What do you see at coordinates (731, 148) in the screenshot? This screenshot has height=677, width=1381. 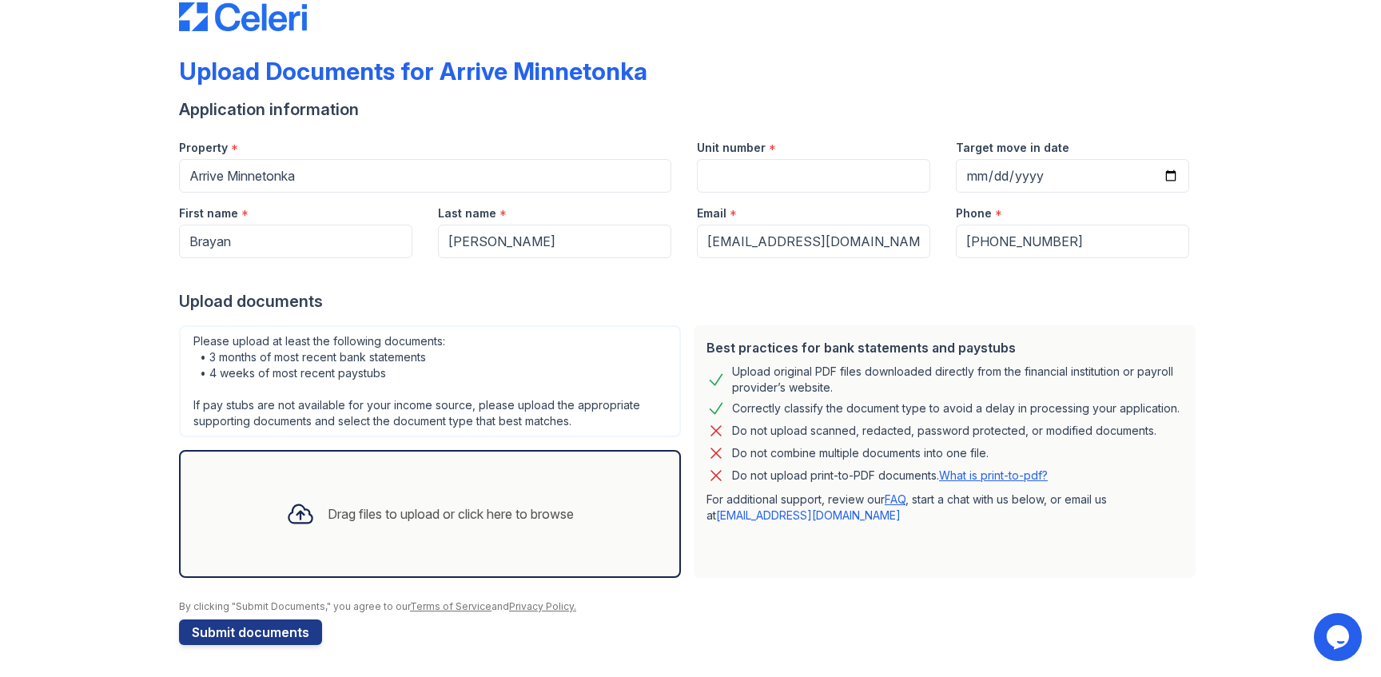 I see `label: Unit number` at bounding box center [731, 148].